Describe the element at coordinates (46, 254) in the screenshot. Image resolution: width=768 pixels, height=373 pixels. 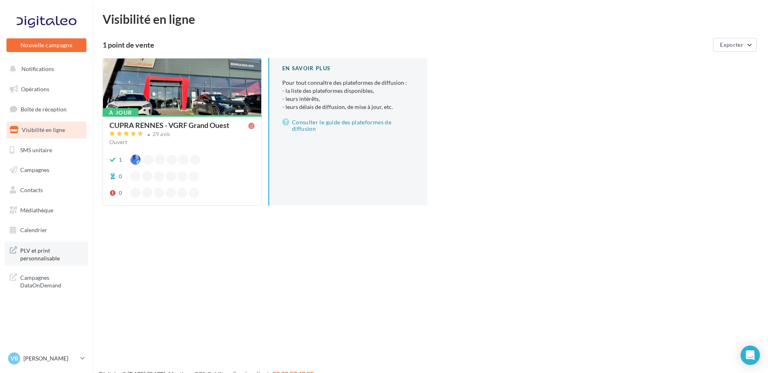
I see `a: PLV et print personnalisable` at that location.